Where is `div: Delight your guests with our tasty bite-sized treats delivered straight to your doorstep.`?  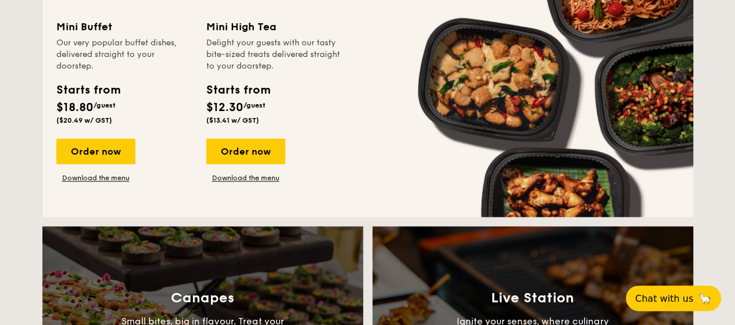
div: Delight your guests with our tasty bite-sized treats delivered straight to your doorstep. is located at coordinates (274, 55).